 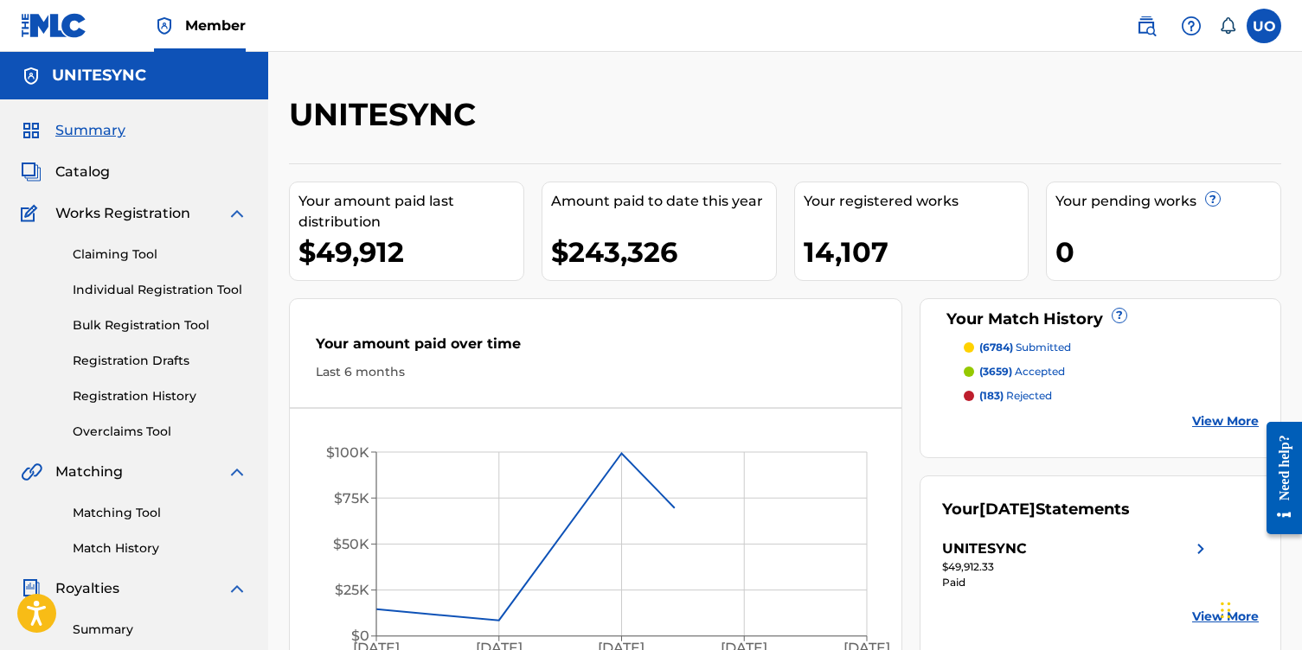 What do you see at coordinates (30, 69) in the screenshot?
I see `div: Open Resource Center` at bounding box center [30, 69].